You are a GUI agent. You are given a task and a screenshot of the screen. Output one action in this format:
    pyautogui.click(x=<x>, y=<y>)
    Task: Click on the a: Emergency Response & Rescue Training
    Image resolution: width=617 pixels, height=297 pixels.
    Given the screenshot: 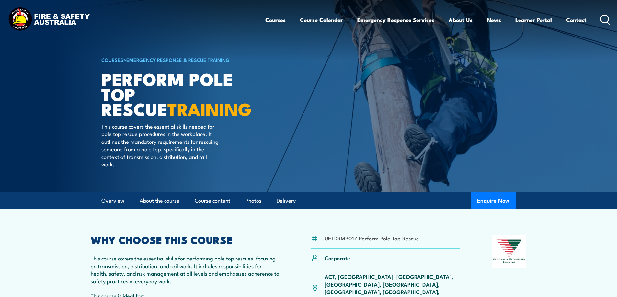 What is the action you would take?
    pyautogui.click(x=178, y=60)
    